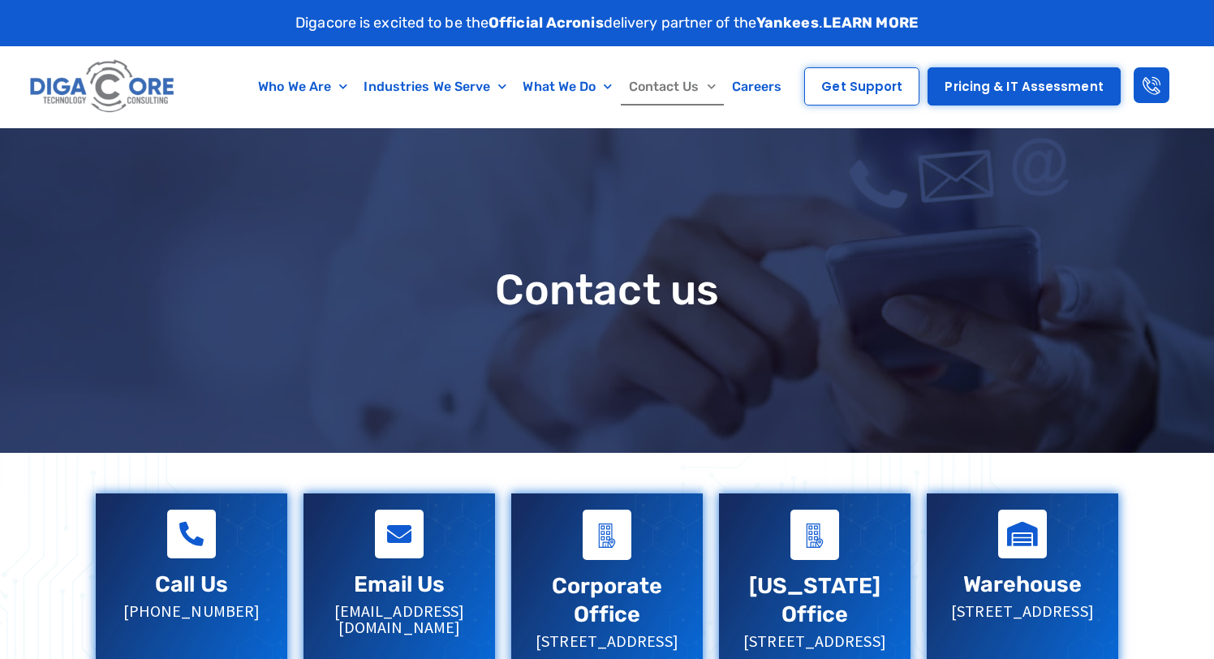 This screenshot has height=659, width=1214. I want to click on p: Digacore is excited to be the delivery partner of the ., so click(607, 23).